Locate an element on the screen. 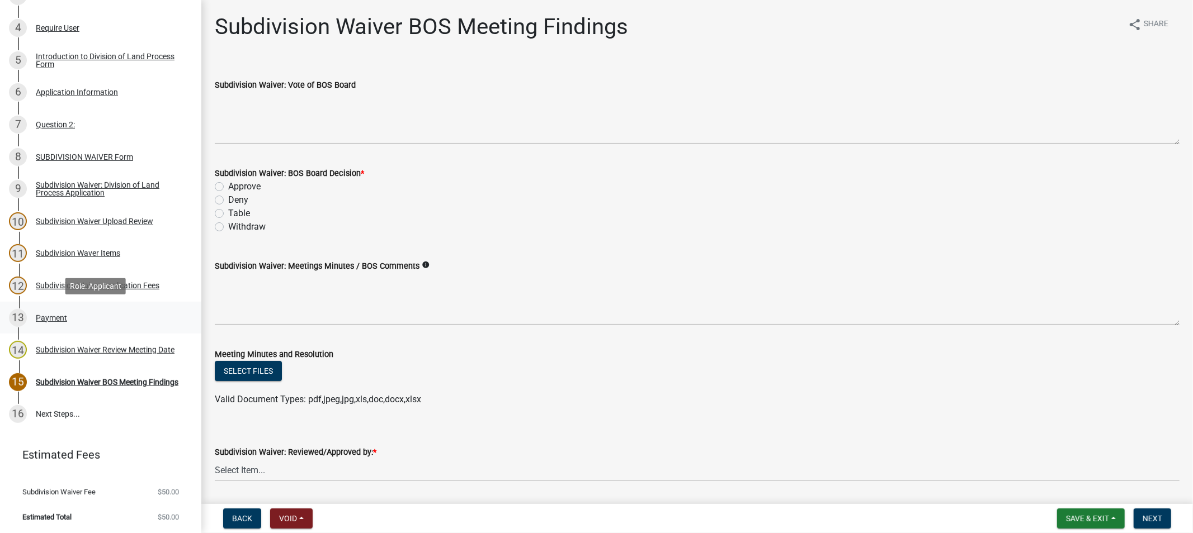  label: Table is located at coordinates (239, 214).